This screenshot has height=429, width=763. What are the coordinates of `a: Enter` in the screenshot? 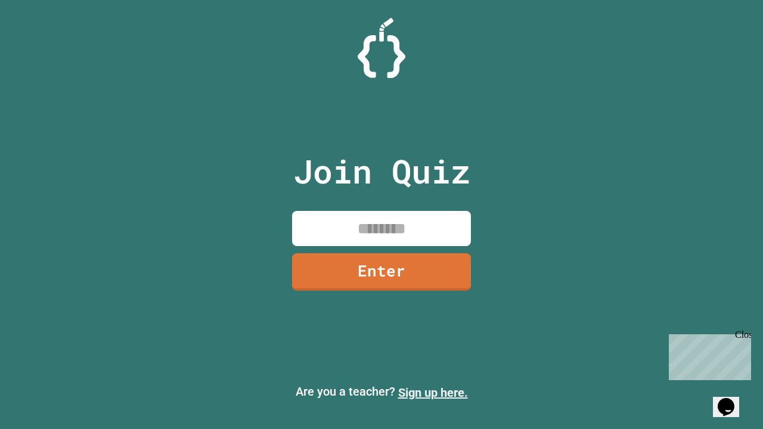 It's located at (382, 272).